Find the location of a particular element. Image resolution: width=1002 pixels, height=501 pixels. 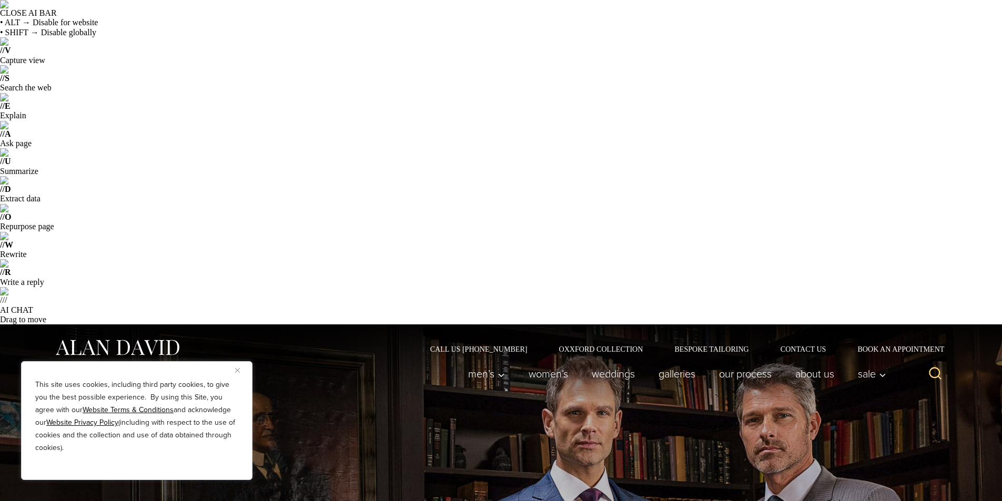

a: Bespoke Tailoring is located at coordinates (711, 349).